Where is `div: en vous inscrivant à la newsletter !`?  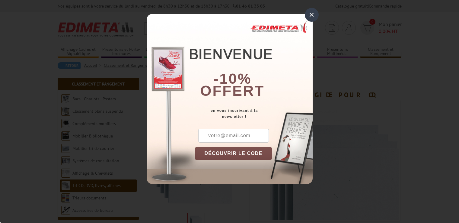 div: en vous inscrivant à la newsletter ! is located at coordinates (254, 113).